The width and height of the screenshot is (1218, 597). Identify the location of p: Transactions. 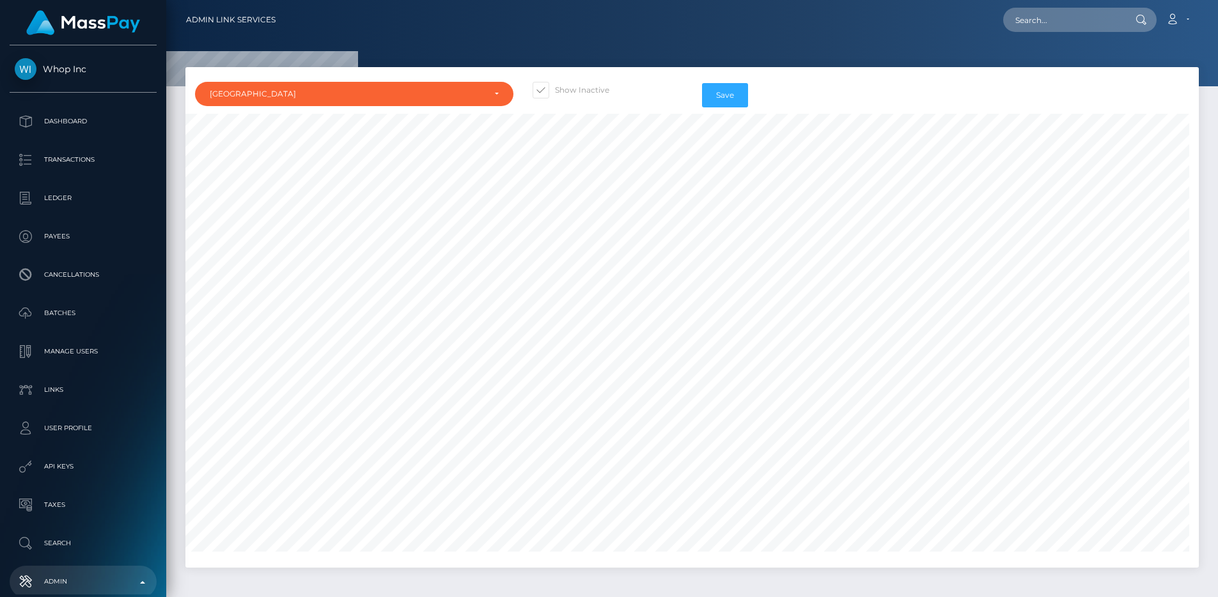
(83, 160).